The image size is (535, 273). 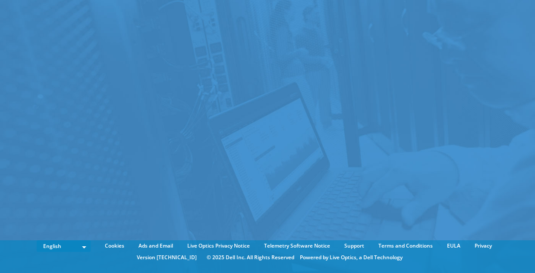 What do you see at coordinates (250, 258) in the screenshot?
I see `li: © 2025 Dell Inc. All Rights Reserved` at bounding box center [250, 258].